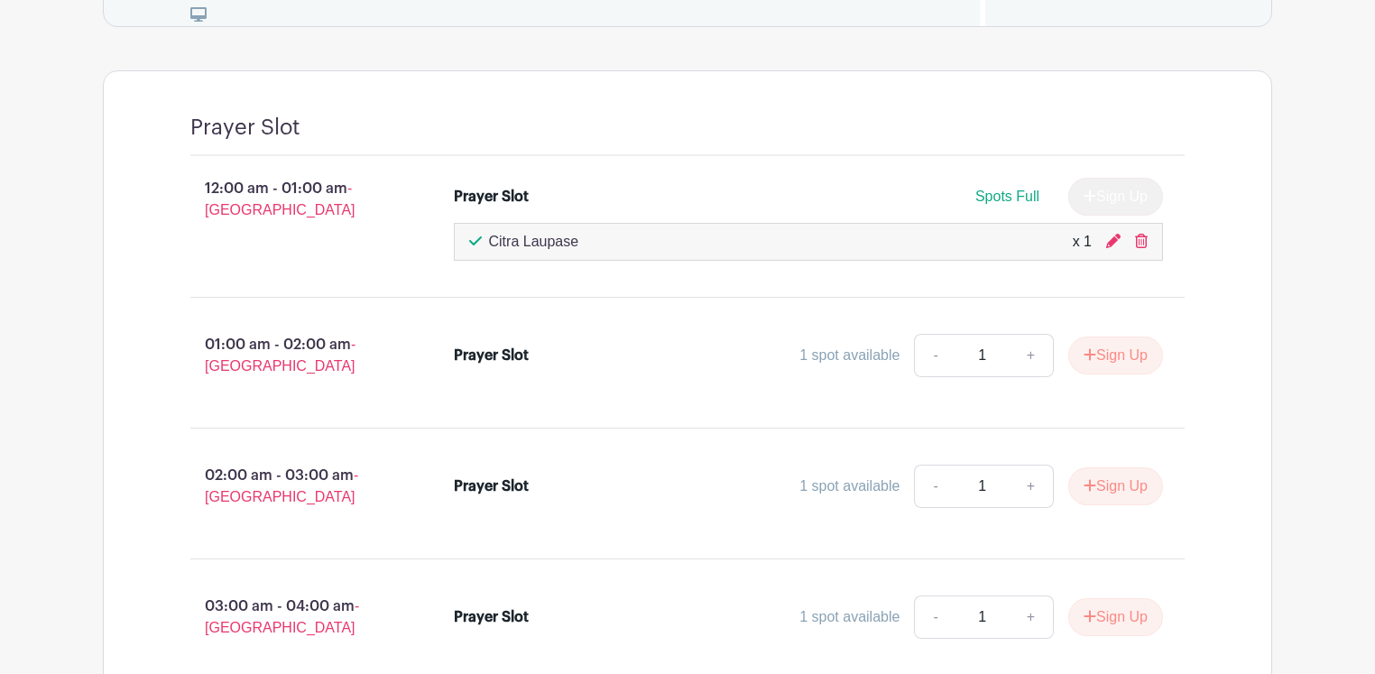 This screenshot has height=674, width=1375. What do you see at coordinates (1082, 242) in the screenshot?
I see `div: x 1` at bounding box center [1082, 242].